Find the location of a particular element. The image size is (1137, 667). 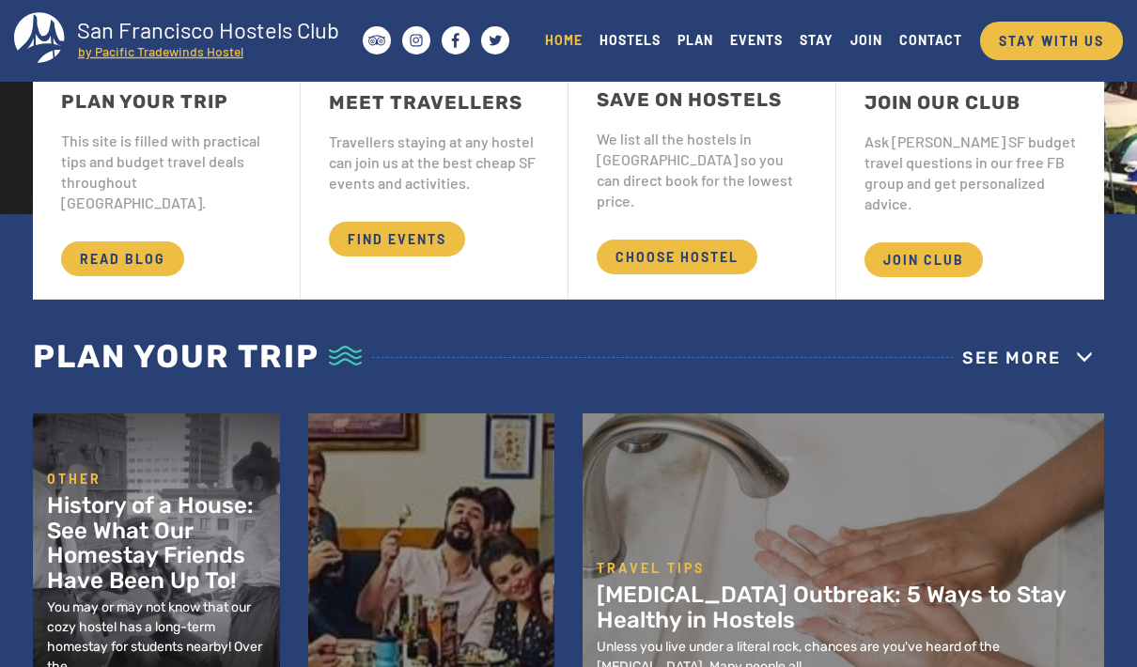

a: PLAN is located at coordinates (696, 39).